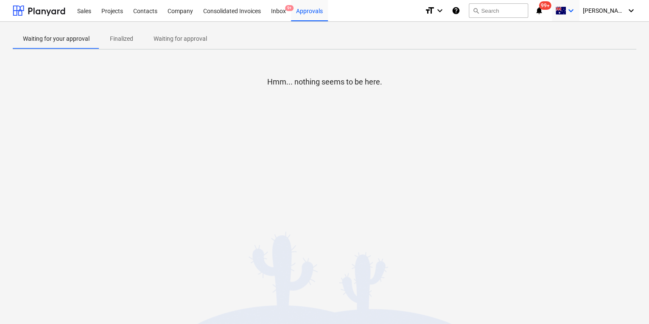  Describe the element at coordinates (56, 39) in the screenshot. I see `p: Waiting for your approval` at that location.